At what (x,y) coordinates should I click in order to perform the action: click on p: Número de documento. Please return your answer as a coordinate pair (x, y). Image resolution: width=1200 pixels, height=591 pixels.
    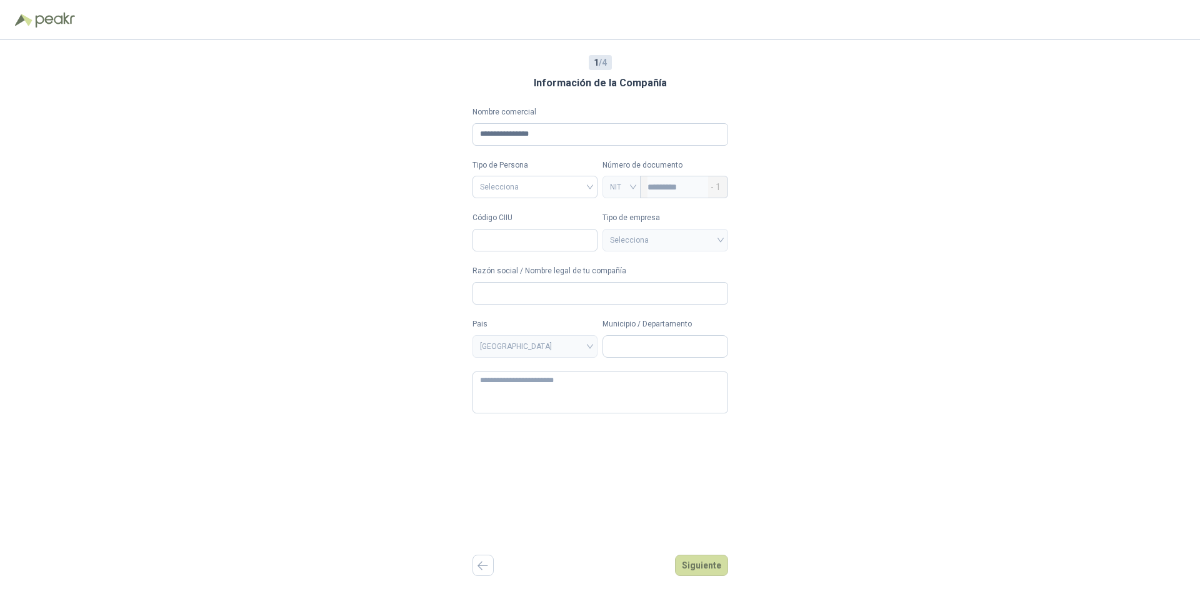
    Looking at the image, I should click on (665, 165).